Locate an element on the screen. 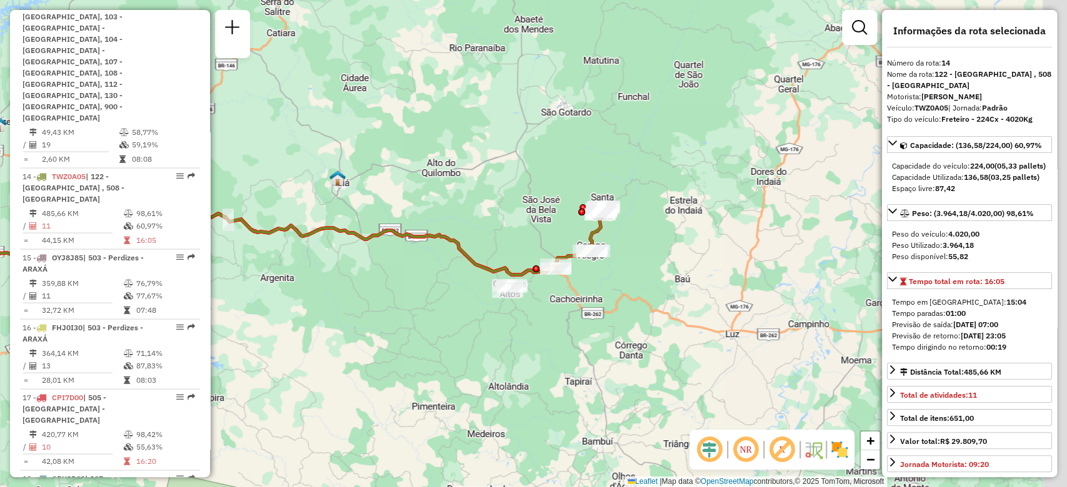  div: Atividade não roteirizada - MAURICIO EDVAR DE OL is located at coordinates (592, 251).